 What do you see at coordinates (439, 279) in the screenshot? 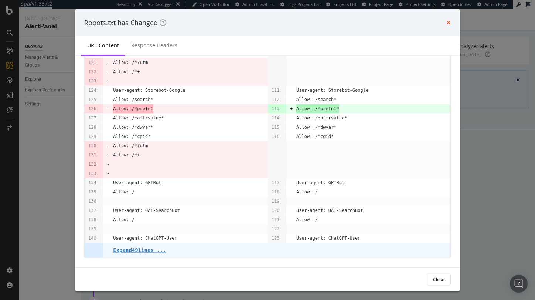
I see `button: Close` at bounding box center [439, 279].